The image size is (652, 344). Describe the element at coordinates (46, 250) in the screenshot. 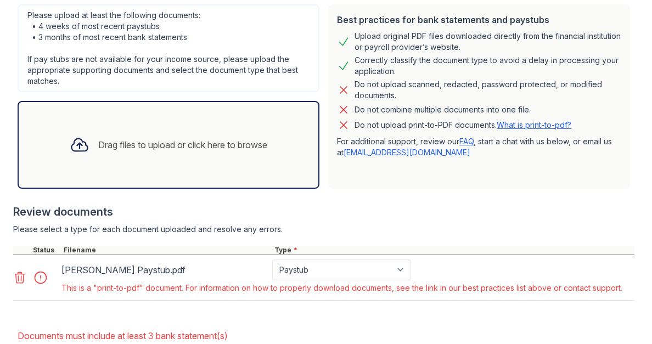

I see `div: Status` at that location.